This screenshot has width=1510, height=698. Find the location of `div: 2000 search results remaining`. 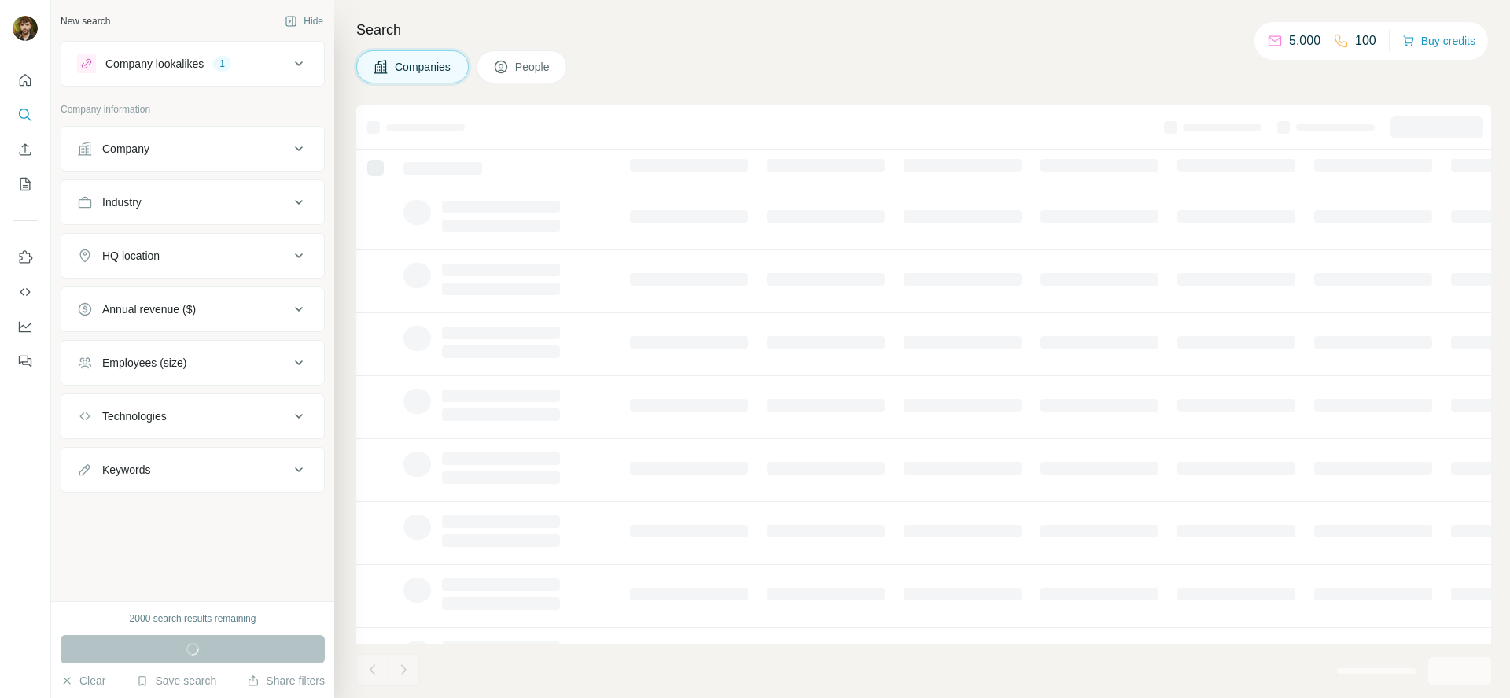

div: 2000 search results remaining is located at coordinates (193, 618).